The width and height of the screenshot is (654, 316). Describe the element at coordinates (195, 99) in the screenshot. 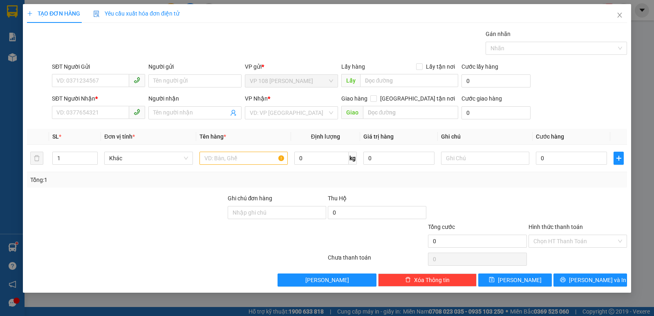

I see `div: Người nhận` at that location.